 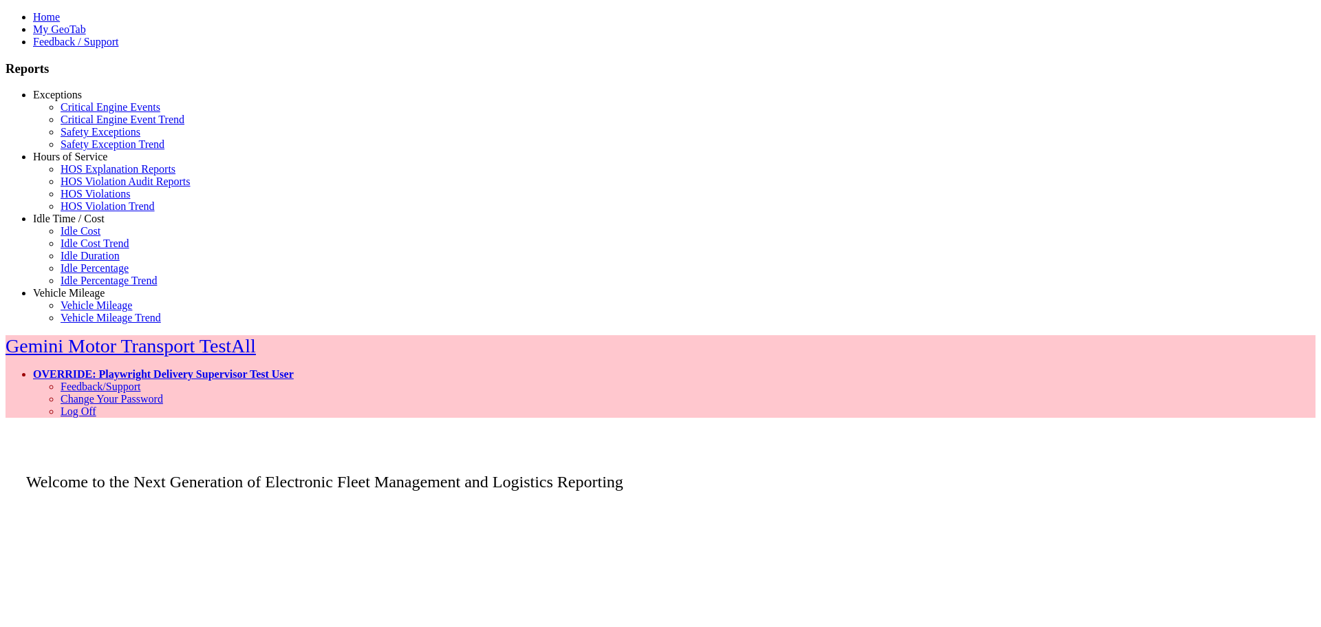 I want to click on a: Vehicle Mileage Trend, so click(x=111, y=317).